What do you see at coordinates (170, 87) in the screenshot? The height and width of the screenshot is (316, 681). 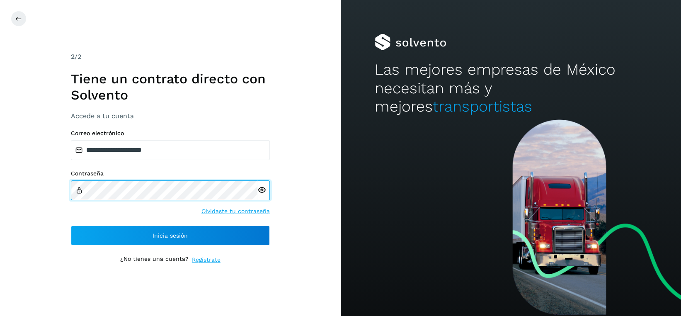 I see `h1: Tiene un contrato directo con Solvento` at bounding box center [170, 87].